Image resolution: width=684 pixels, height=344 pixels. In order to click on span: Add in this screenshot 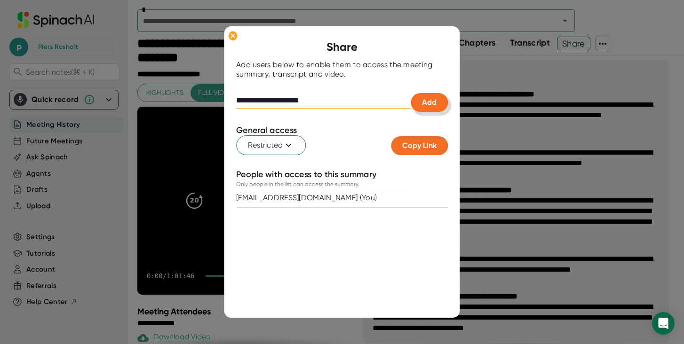, I will do `click(429, 102)`.